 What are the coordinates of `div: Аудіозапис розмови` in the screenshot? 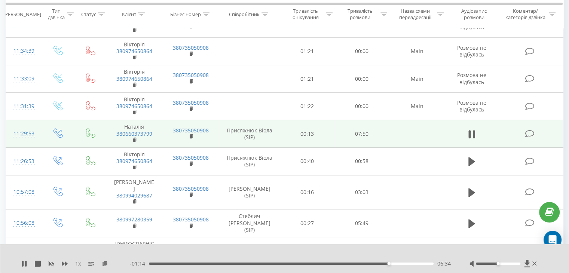 It's located at (474, 14).